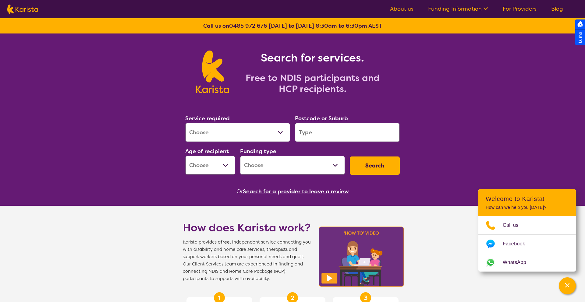 This screenshot has width=585, height=302. I want to click on a: Web link opens in a new tab., so click(527, 262).